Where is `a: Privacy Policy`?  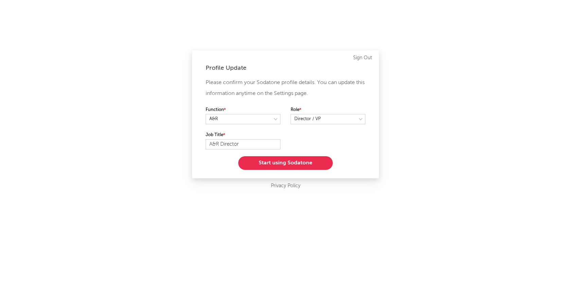
a: Privacy Policy is located at coordinates (286, 186).